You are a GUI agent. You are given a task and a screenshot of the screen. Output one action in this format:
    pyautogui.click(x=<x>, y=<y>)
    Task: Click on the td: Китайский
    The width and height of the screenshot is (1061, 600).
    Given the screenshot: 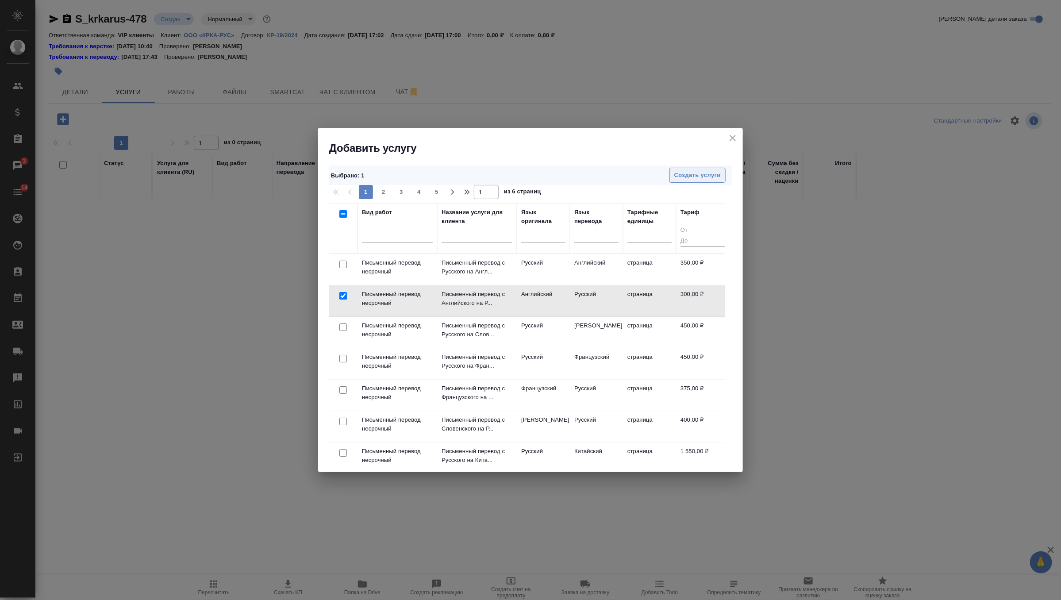 What is the action you would take?
    pyautogui.click(x=597, y=458)
    